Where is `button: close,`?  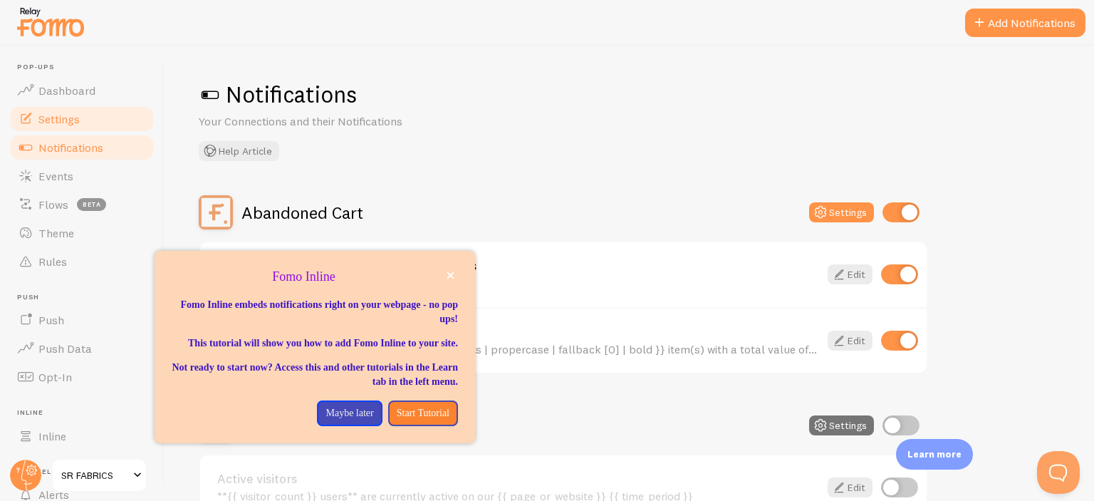
button: close, is located at coordinates (450, 275).